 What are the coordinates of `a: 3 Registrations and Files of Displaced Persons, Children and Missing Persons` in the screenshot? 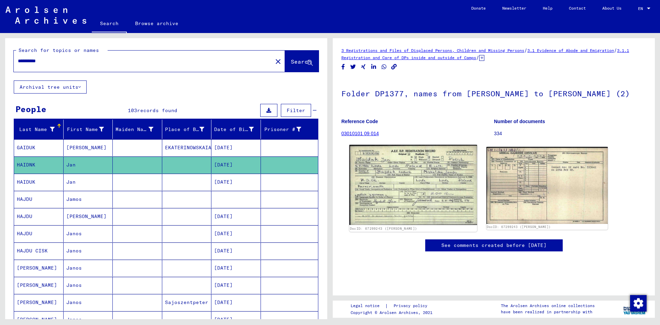 It's located at (433, 50).